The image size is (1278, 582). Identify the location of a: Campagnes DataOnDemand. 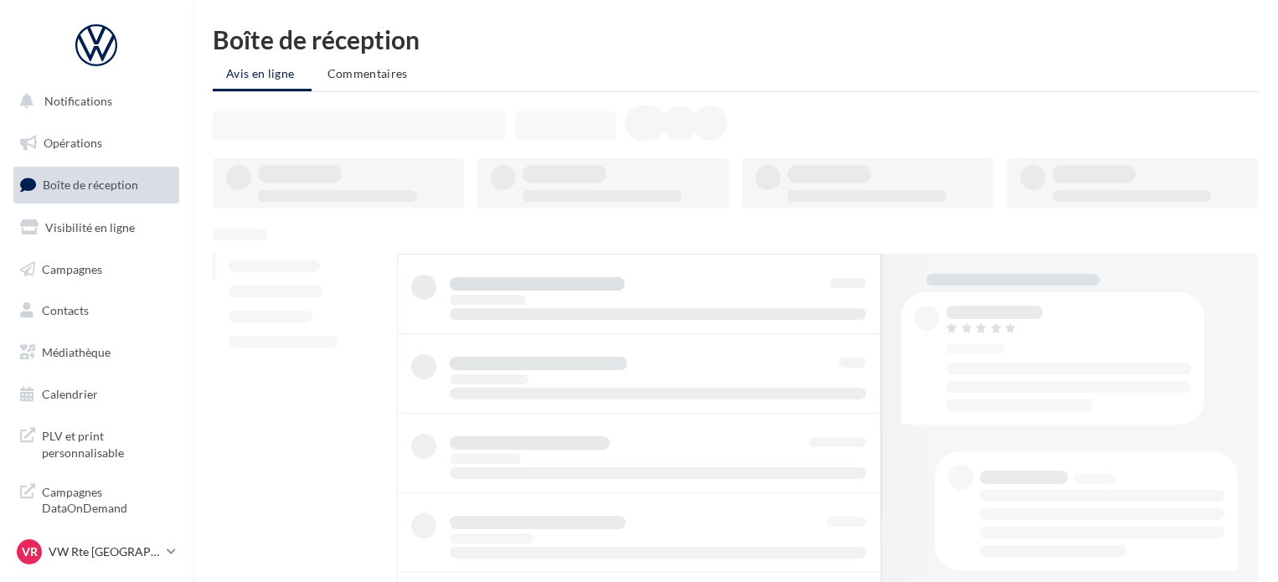
(96, 498).